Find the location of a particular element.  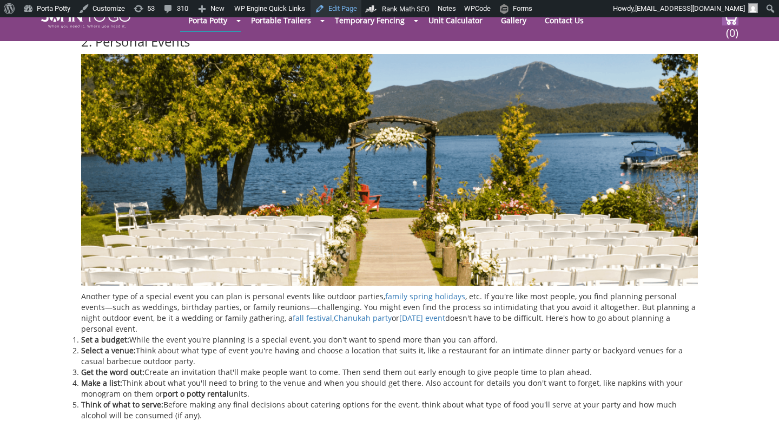

strong: Make a list: is located at coordinates (102, 383).